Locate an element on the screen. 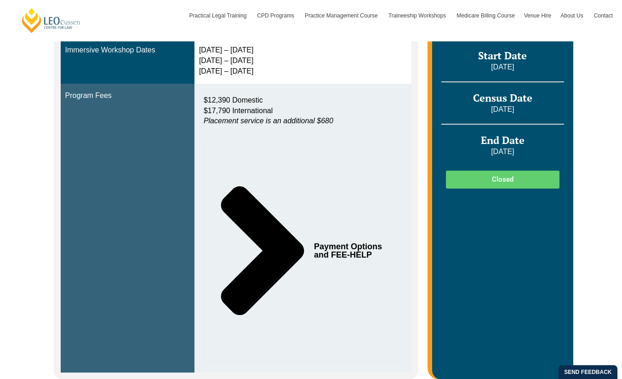 This screenshot has width=622, height=379. span: Payment Options and FEE-HELP is located at coordinates (350, 250).